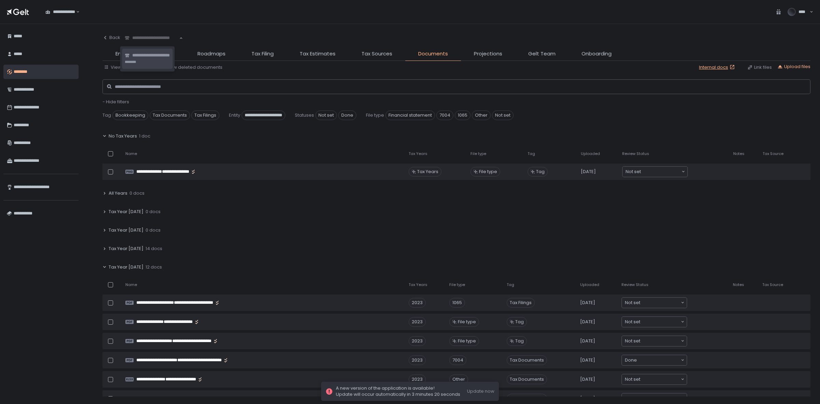 This screenshot has width=820, height=404. I want to click on span: Gelt Team, so click(542, 54).